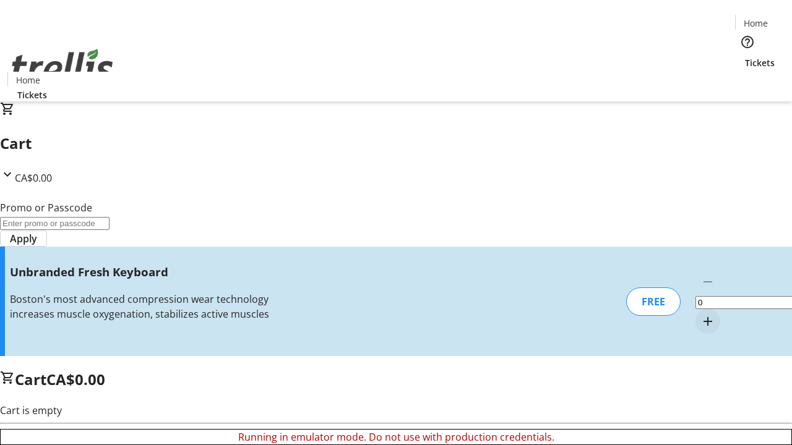 This screenshot has height=445, width=792. What do you see at coordinates (708, 322) in the screenshot?
I see `button: Increment by one` at bounding box center [708, 322].